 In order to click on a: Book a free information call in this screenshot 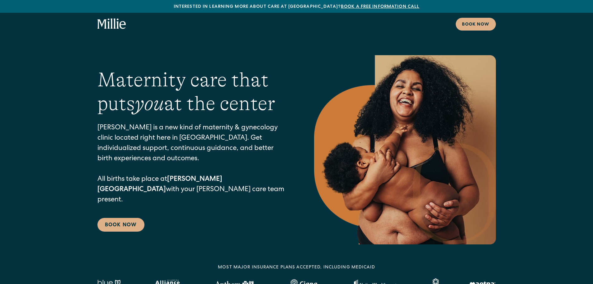, I will do `click(380, 7)`.